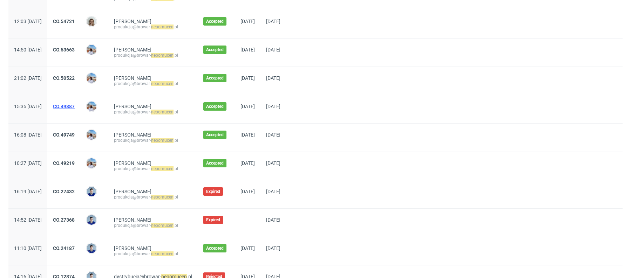  Describe the element at coordinates (64, 163) in the screenshot. I see `a: CO.49219` at that location.